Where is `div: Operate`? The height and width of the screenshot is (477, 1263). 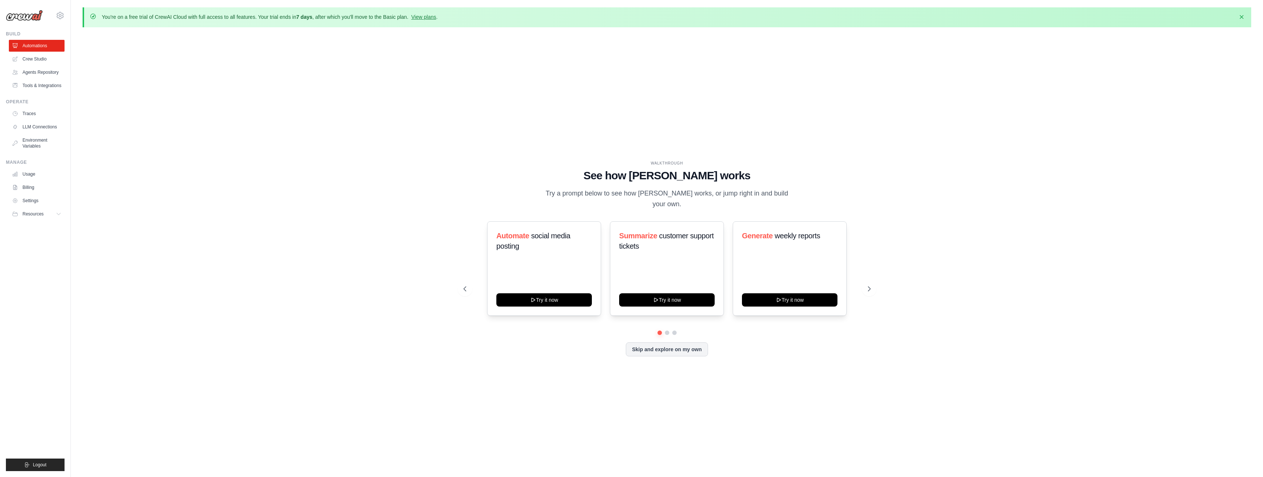 div: Operate is located at coordinates (35, 102).